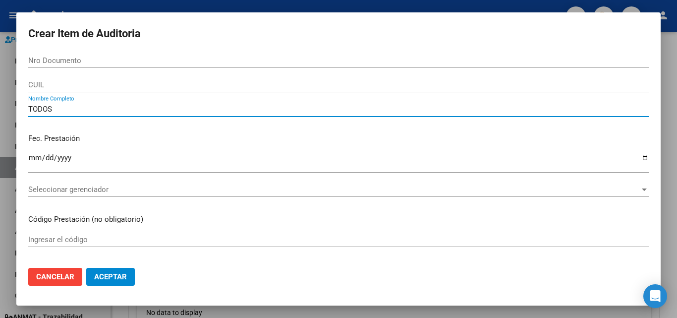 This screenshot has width=677, height=318. What do you see at coordinates (111, 277) in the screenshot?
I see `span: Aceptar` at bounding box center [111, 277].